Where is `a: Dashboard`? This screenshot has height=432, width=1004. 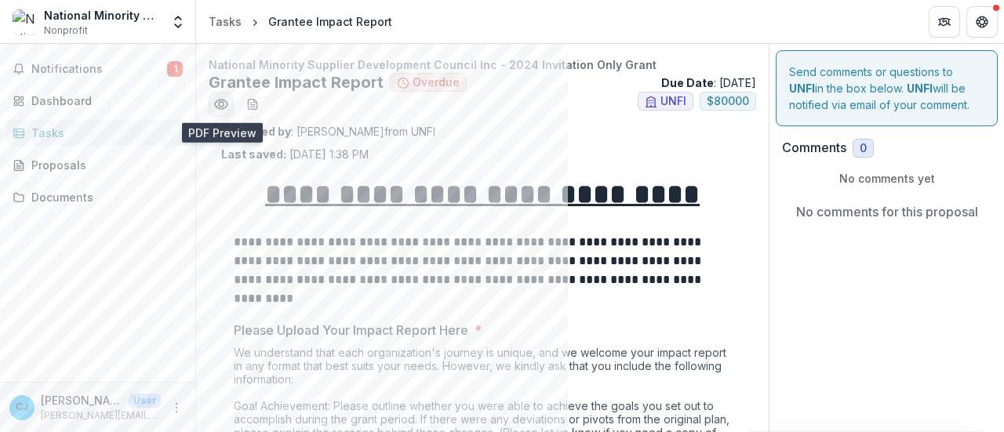 a: Dashboard is located at coordinates (97, 100).